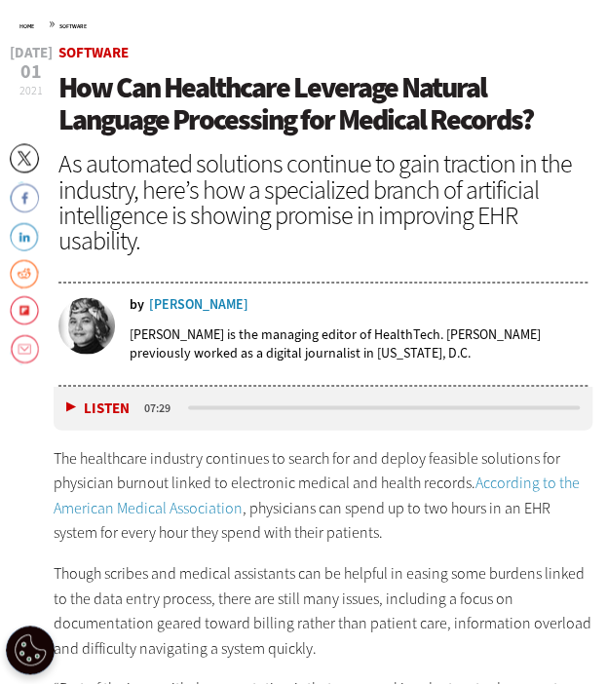 Image resolution: width=607 pixels, height=684 pixels. What do you see at coordinates (324, 610) in the screenshot?
I see `p: Though scribes and medical assistants can be helpful in easing some burdens linked to the data en...` at bounding box center [324, 610].